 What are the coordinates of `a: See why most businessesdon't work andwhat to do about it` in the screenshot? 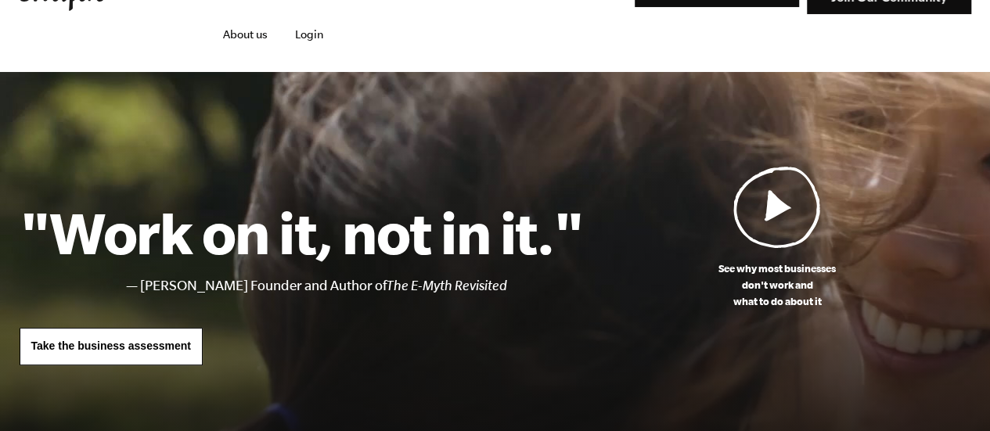 It's located at (777, 238).